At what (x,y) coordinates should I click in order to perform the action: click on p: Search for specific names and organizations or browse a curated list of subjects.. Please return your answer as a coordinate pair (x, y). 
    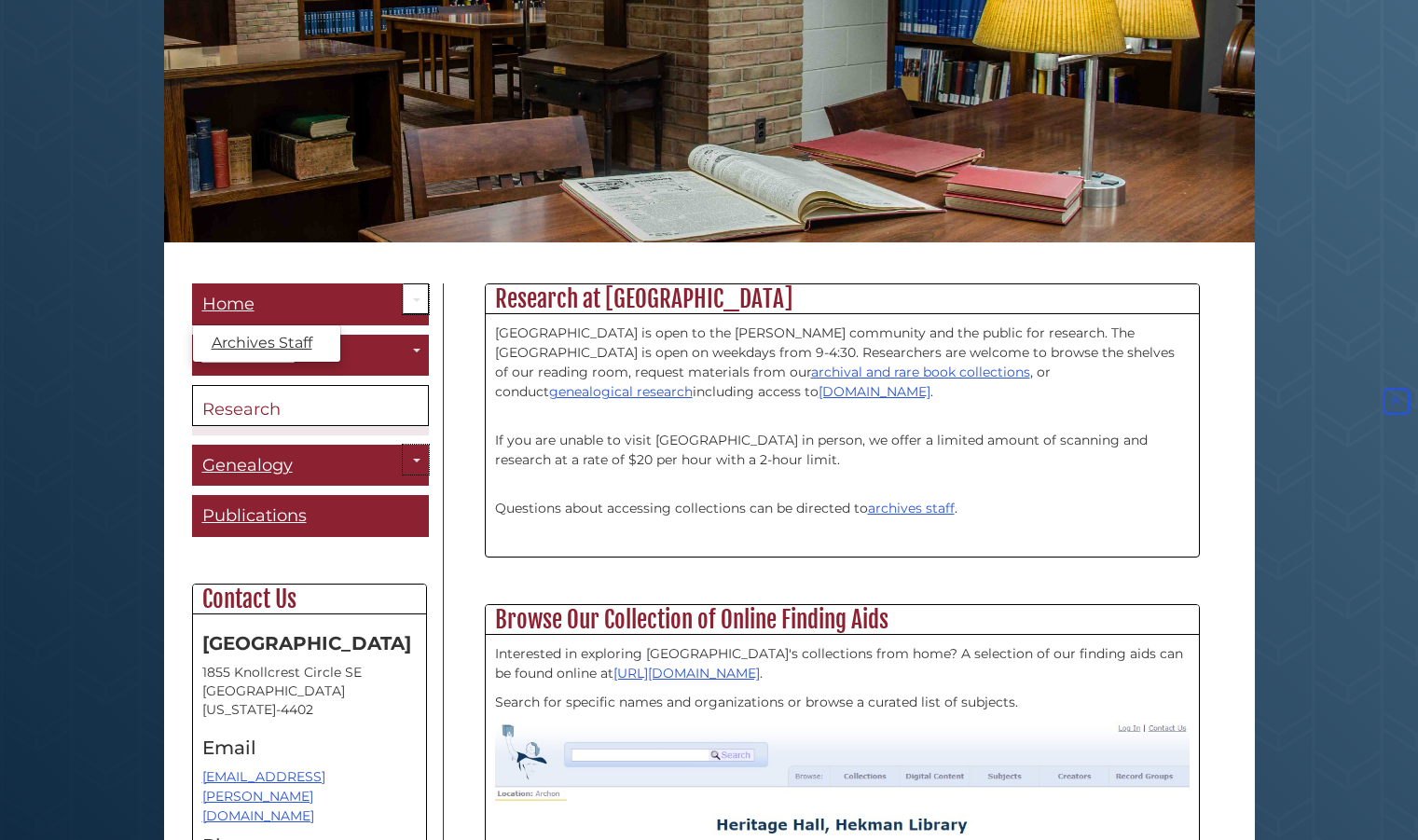
    Looking at the image, I should click on (842, 702).